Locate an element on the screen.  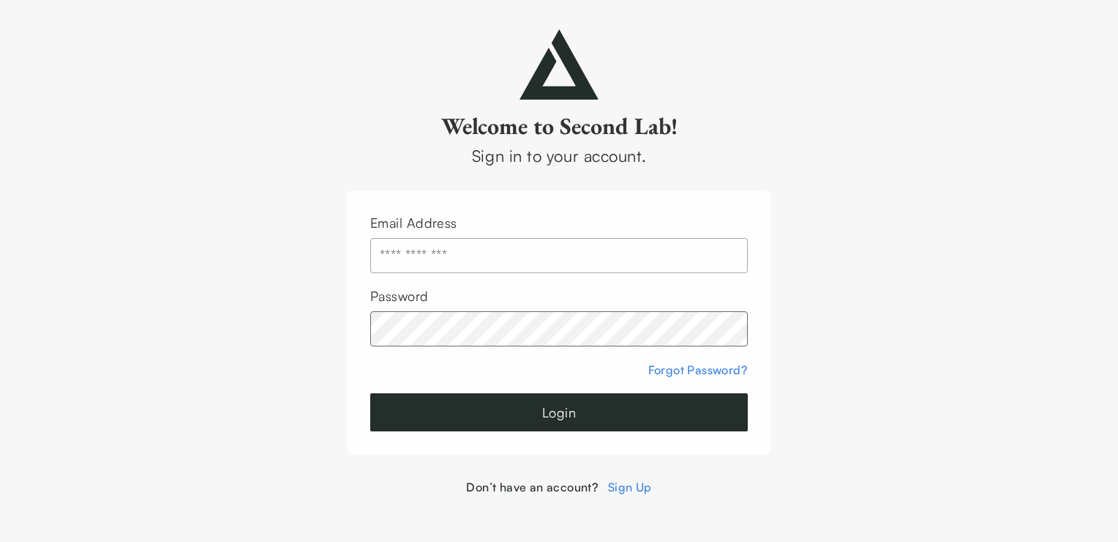
div: Sign in to your account. is located at coordinates (559, 155).